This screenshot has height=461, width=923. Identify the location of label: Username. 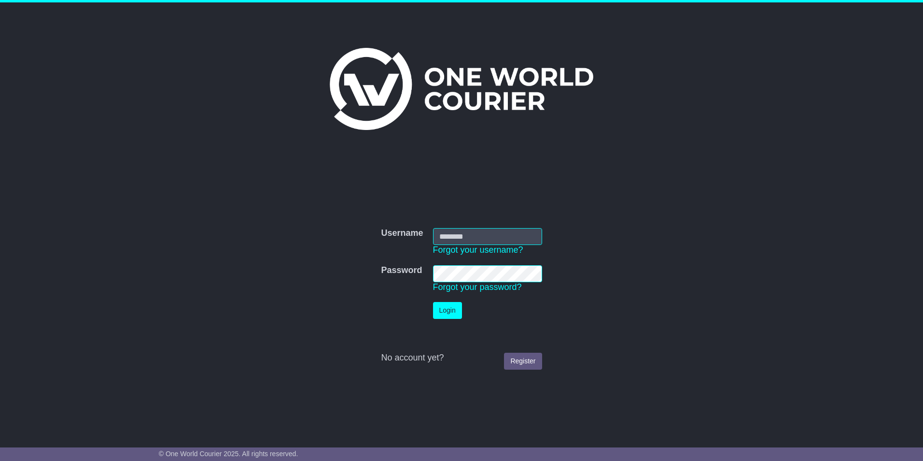
(402, 233).